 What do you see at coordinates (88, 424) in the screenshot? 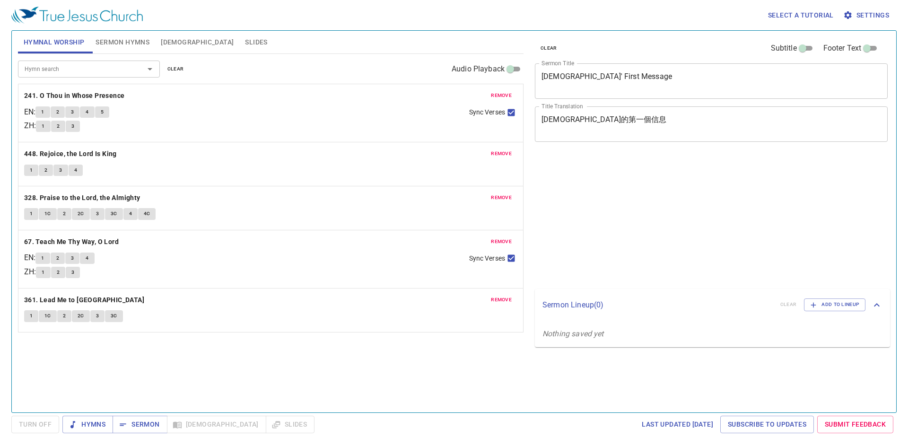
I see `span: Hymns` at bounding box center [88, 424].